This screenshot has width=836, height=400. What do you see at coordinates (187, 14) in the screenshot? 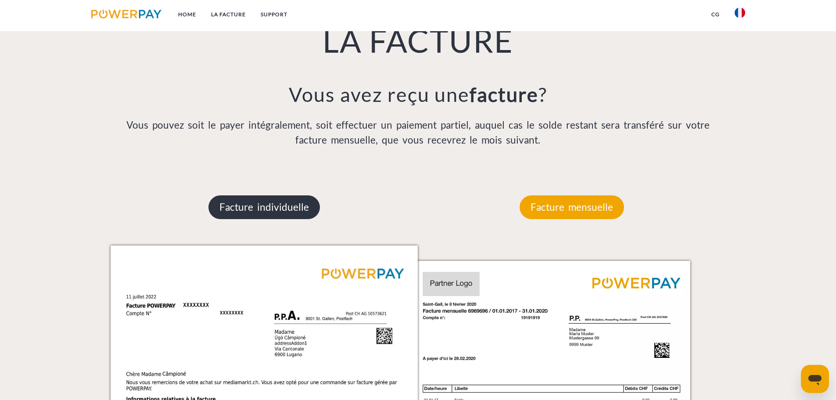
I see `a: Home` at bounding box center [187, 14].